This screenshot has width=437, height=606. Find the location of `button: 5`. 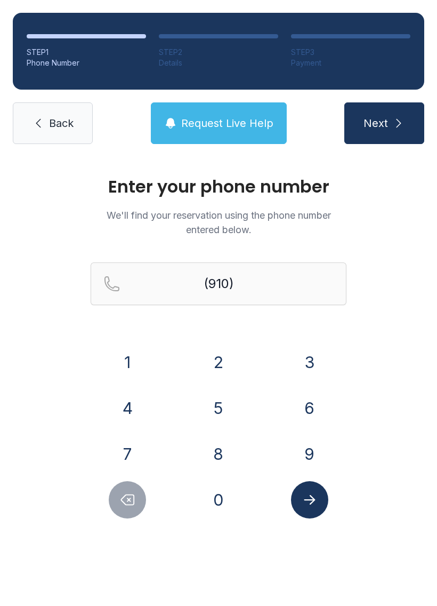

button: 5 is located at coordinates (219, 408).